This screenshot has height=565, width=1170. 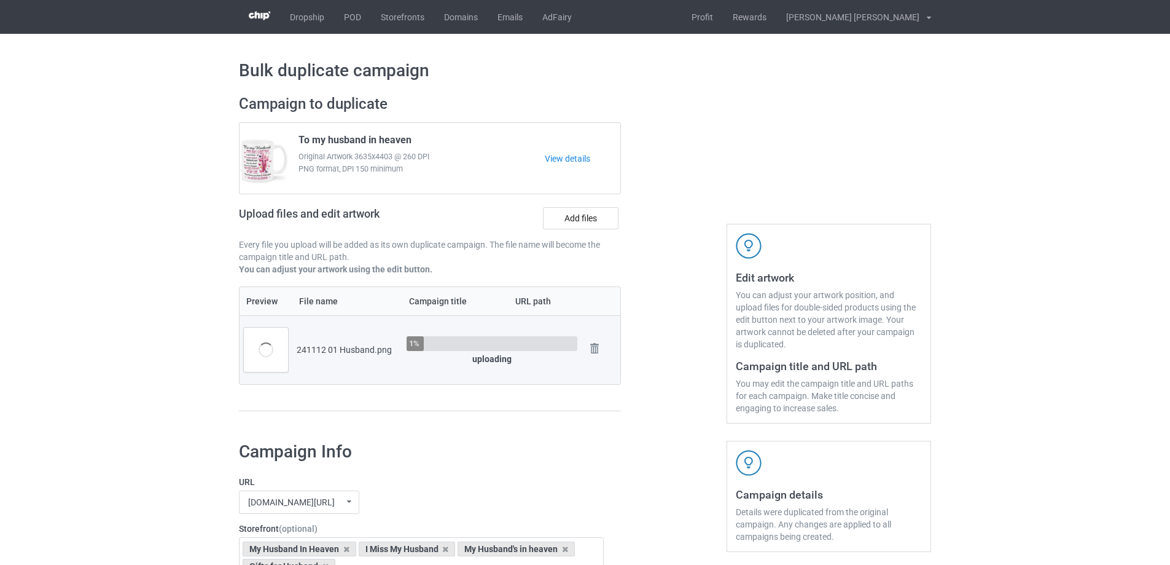 What do you see at coordinates (407, 549) in the screenshot?
I see `div: I Miss My Husband` at bounding box center [407, 549].